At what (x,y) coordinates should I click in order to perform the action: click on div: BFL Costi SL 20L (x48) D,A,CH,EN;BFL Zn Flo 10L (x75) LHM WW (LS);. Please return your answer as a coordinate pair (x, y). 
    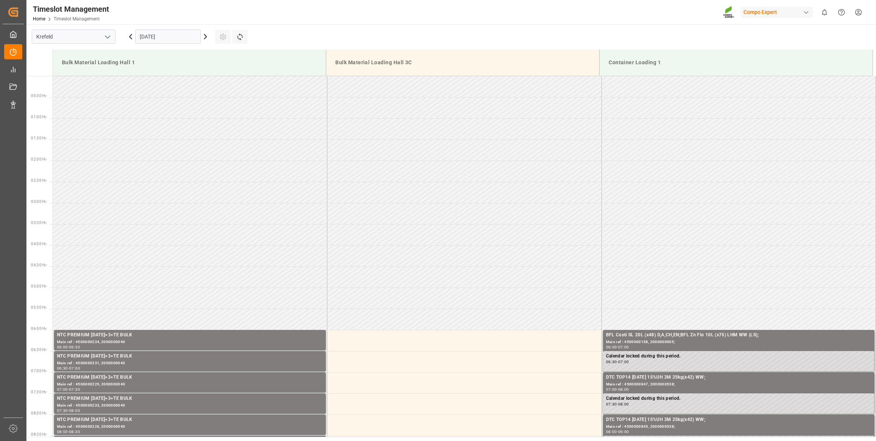
    Looking at the image, I should click on (739, 335).